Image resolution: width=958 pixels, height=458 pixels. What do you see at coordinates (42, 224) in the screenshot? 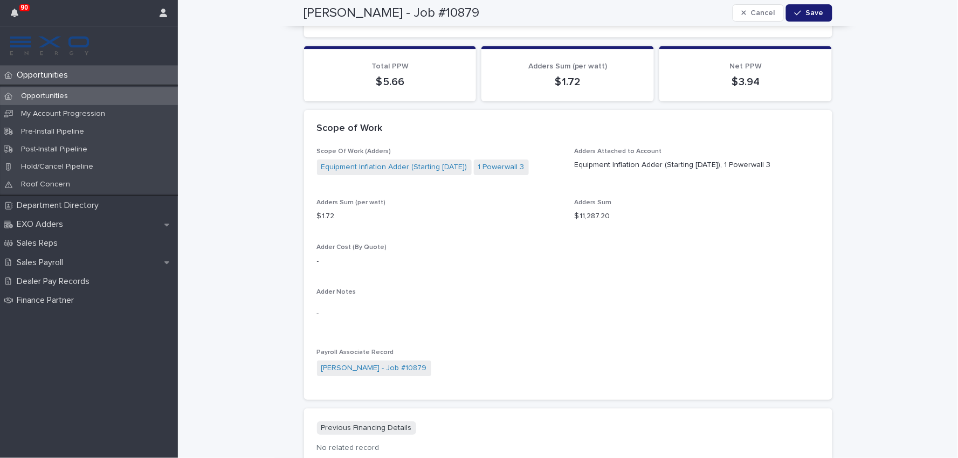
I see `p: EXO Adders` at bounding box center [42, 224].